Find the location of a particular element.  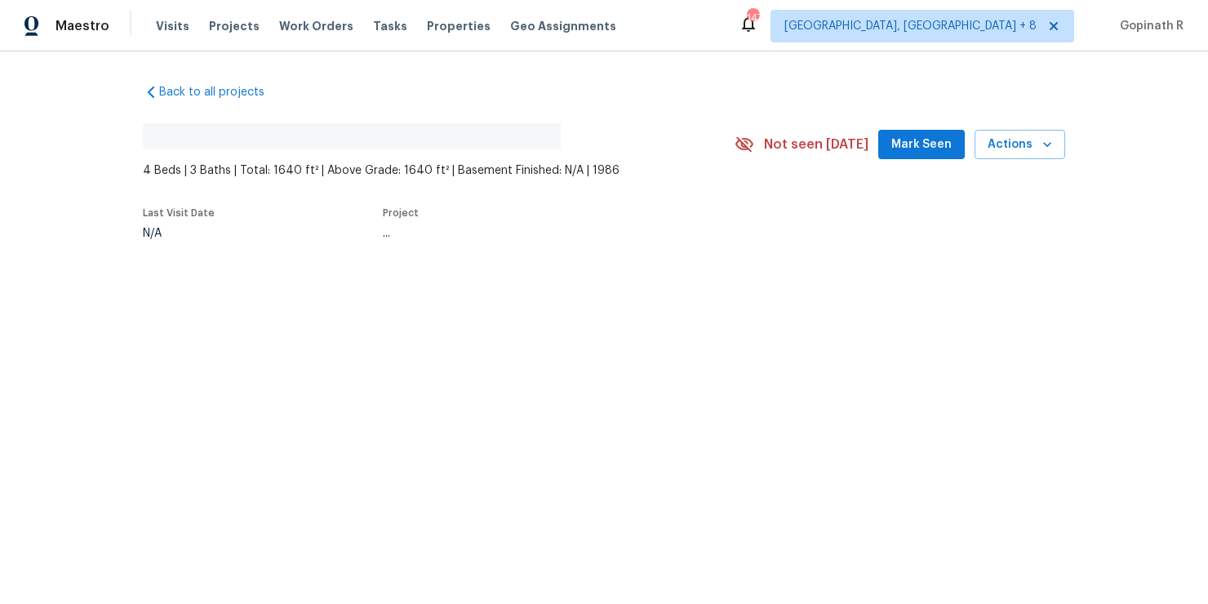

span: Geo Assignments is located at coordinates (563, 26).